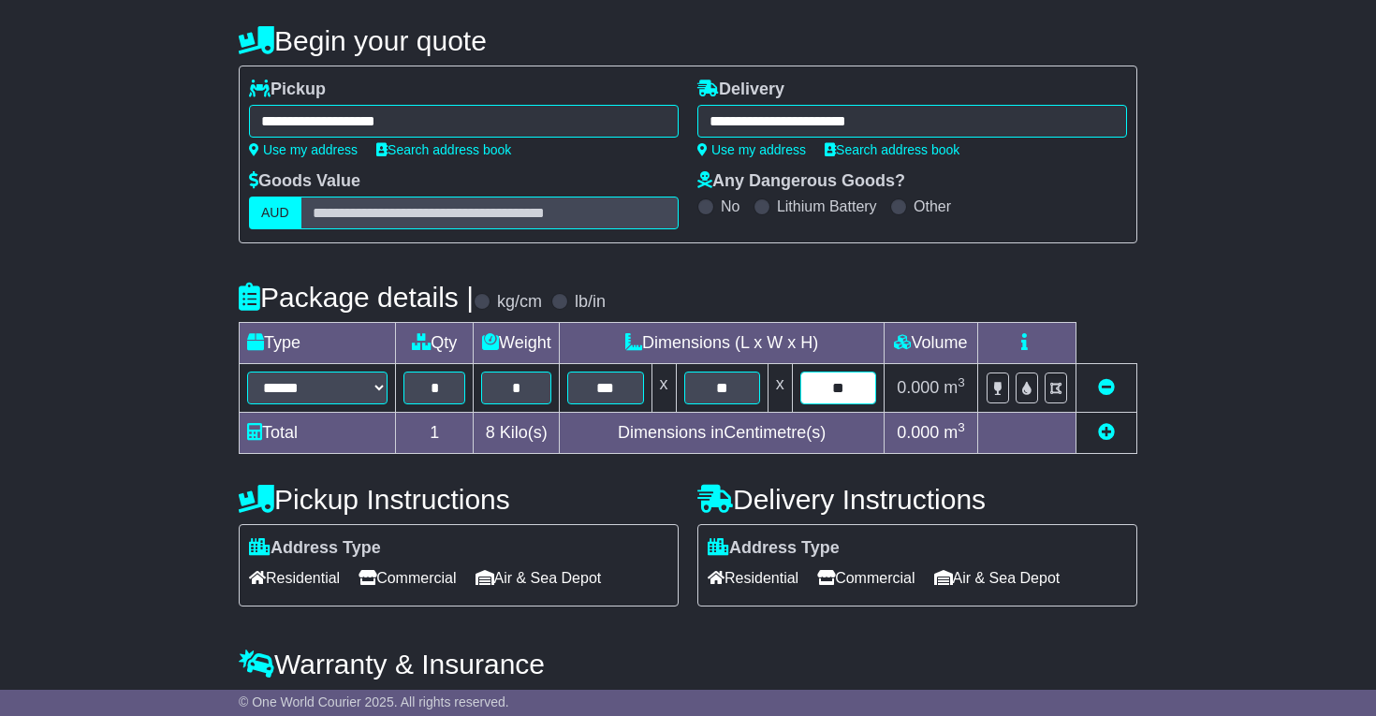  I want to click on label: lb/in, so click(590, 302).